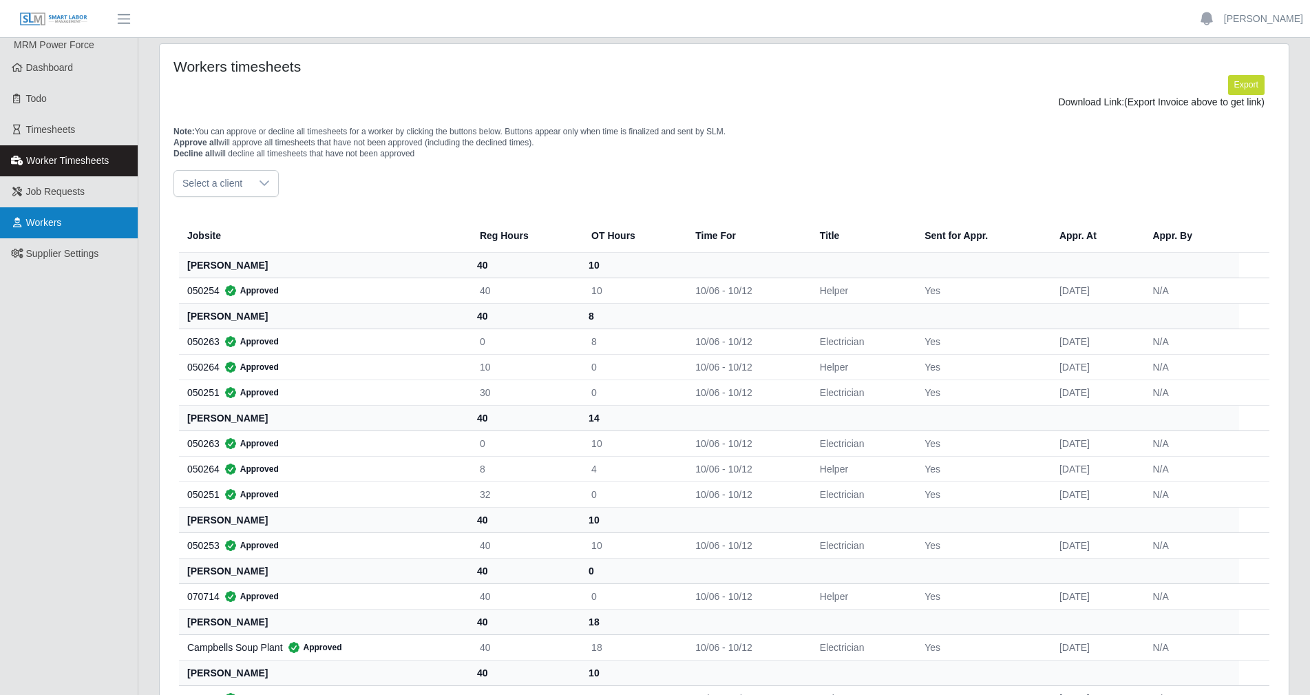 The width and height of the screenshot is (1310, 695). Describe the element at coordinates (981, 235) in the screenshot. I see `th: Sent for Appr.` at that location.